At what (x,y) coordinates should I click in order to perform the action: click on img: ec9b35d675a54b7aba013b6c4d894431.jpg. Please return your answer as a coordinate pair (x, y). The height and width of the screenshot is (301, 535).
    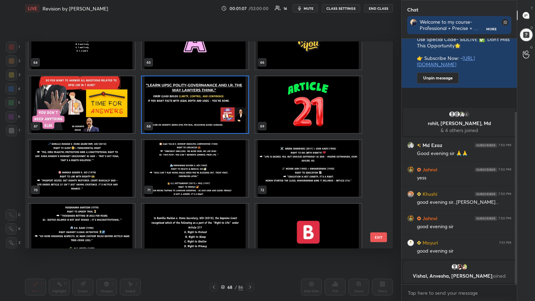
    Looking at the image, I should click on (465, 267).